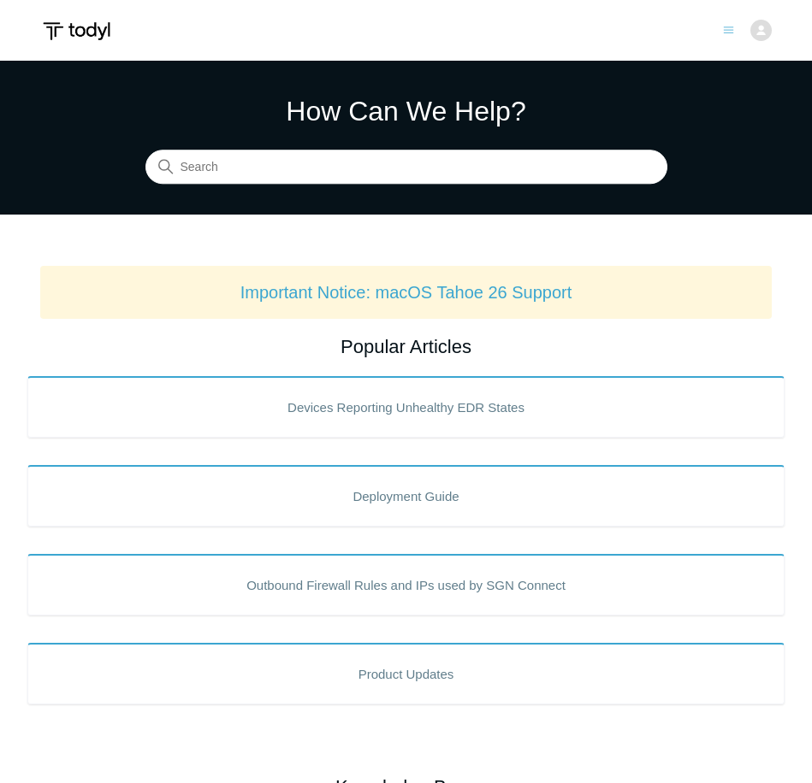  Describe the element at coordinates (728, 28) in the screenshot. I see `button: Toggle navigation menu` at that location.